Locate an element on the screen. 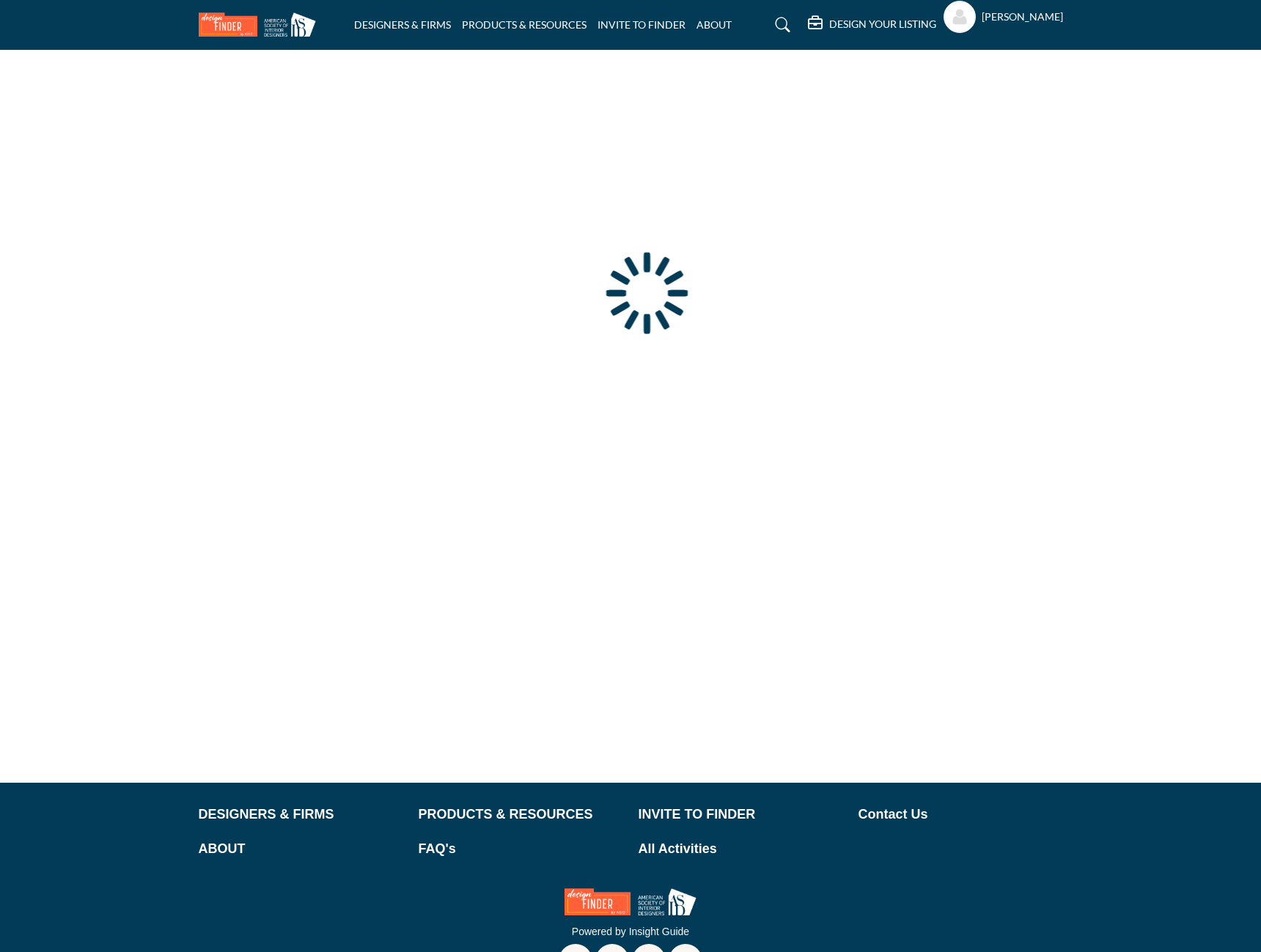 The height and width of the screenshot is (952, 1261). a: All Activities is located at coordinates (741, 849).